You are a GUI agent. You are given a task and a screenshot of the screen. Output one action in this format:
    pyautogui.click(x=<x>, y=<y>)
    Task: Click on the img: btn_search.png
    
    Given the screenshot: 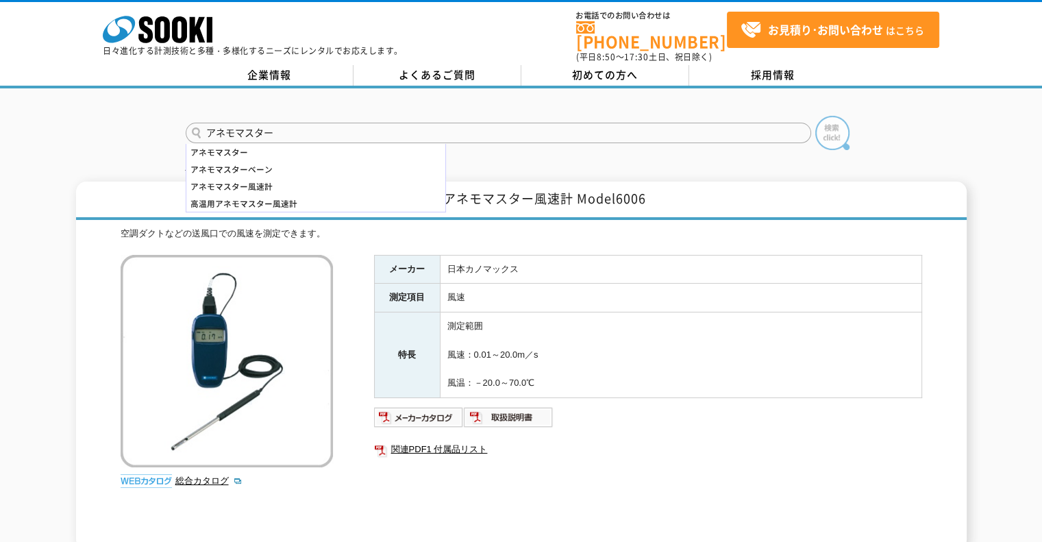 What is the action you would take?
    pyautogui.click(x=832, y=133)
    